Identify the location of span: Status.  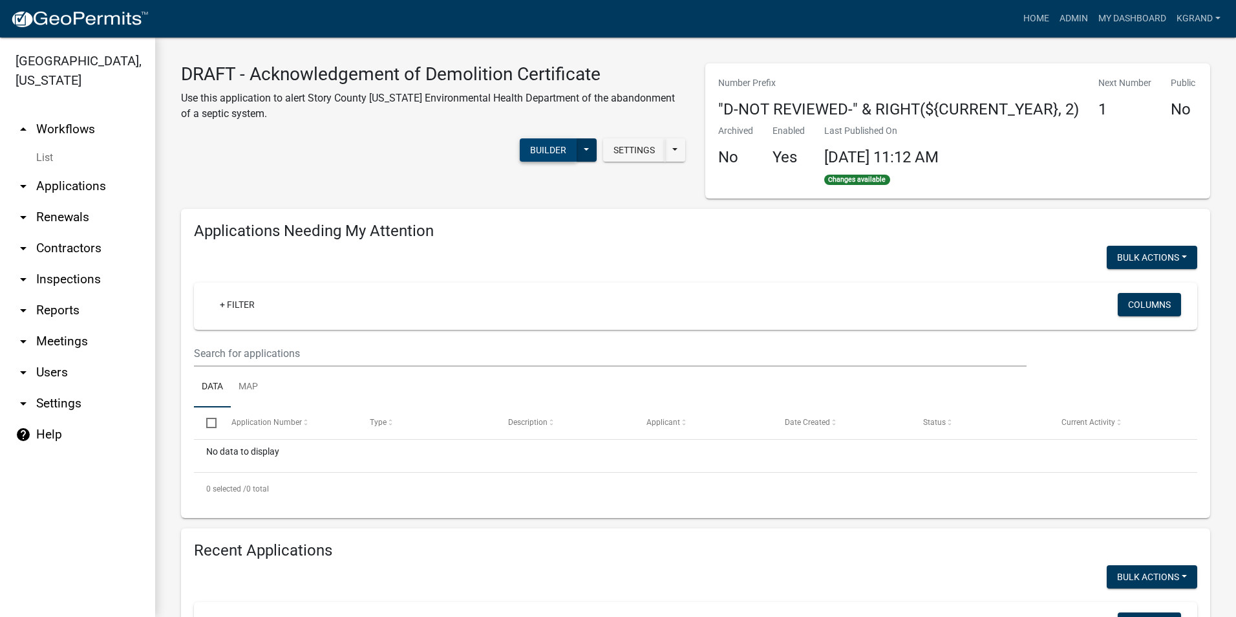
(934, 422).